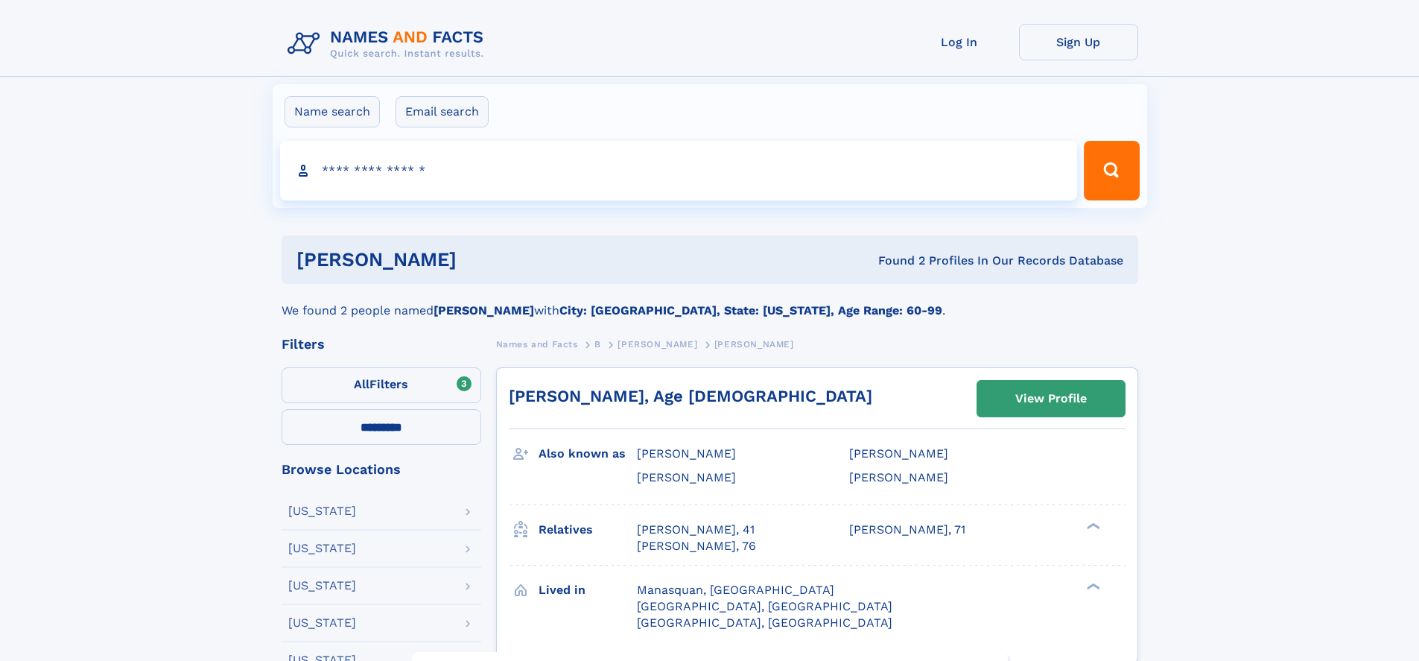  Describe the element at coordinates (597, 343) in the screenshot. I see `a: B` at that location.